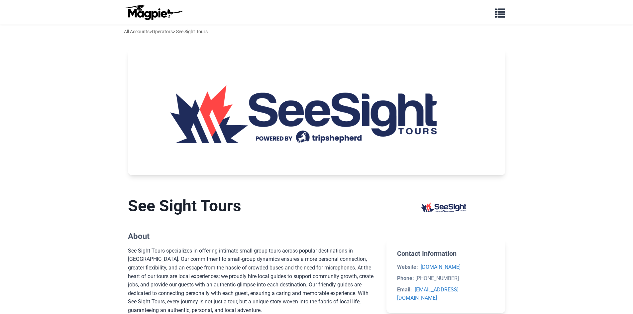 The image size is (633, 314). What do you see at coordinates (252, 236) in the screenshot?
I see `h2: About` at bounding box center [252, 236].